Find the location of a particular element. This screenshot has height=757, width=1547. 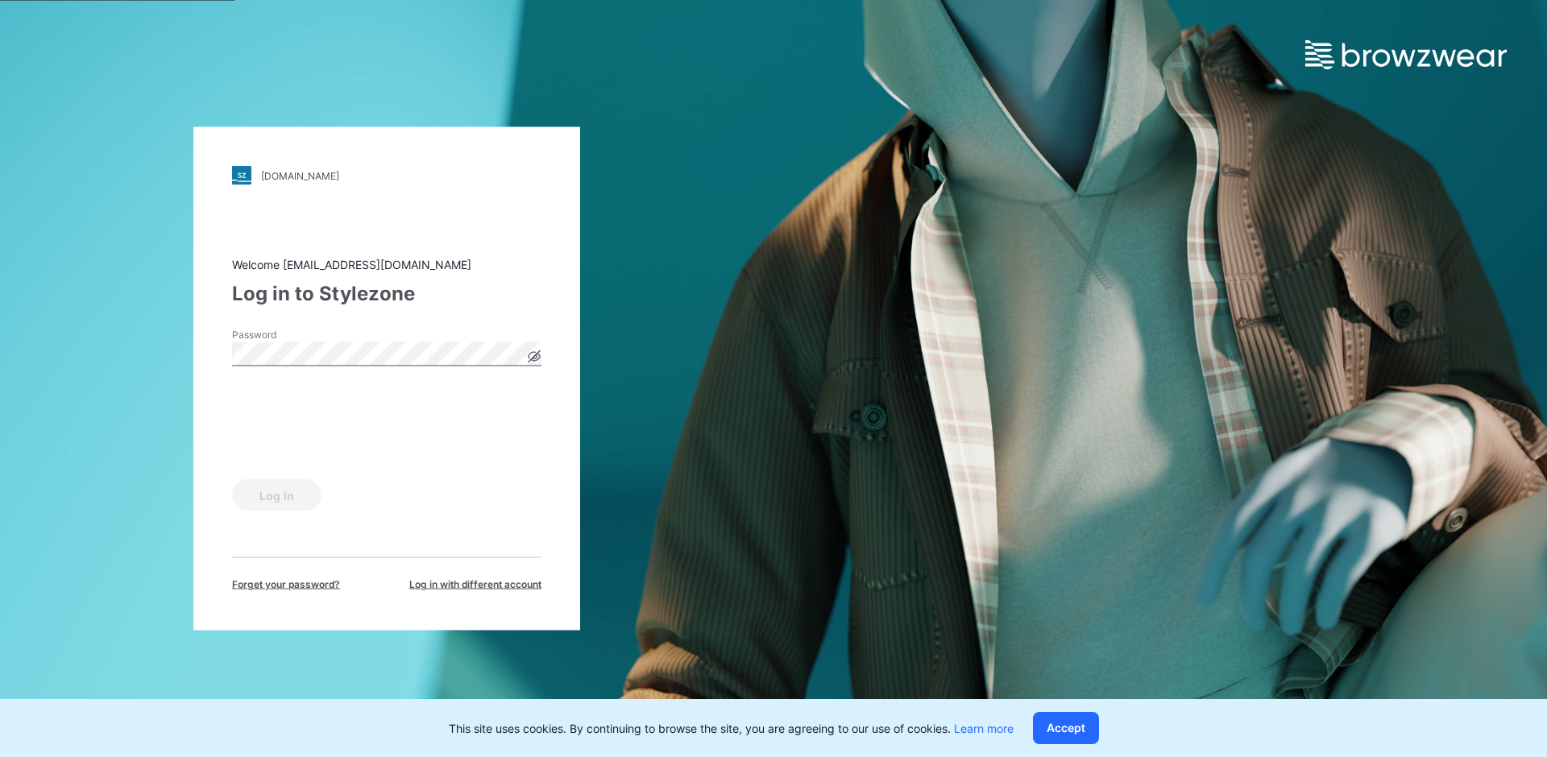

span: Log in with different account is located at coordinates (475, 585).